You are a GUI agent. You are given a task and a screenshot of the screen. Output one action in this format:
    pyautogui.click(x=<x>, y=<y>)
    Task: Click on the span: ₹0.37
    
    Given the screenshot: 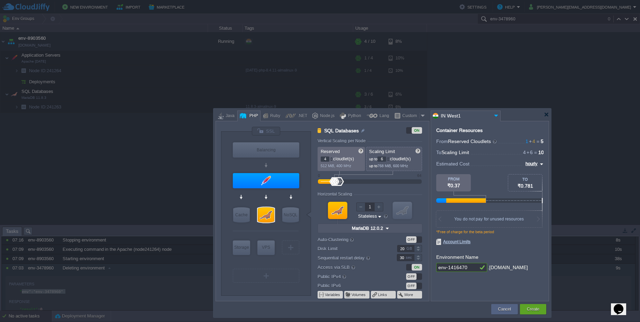 What is the action you would take?
    pyautogui.click(x=454, y=186)
    